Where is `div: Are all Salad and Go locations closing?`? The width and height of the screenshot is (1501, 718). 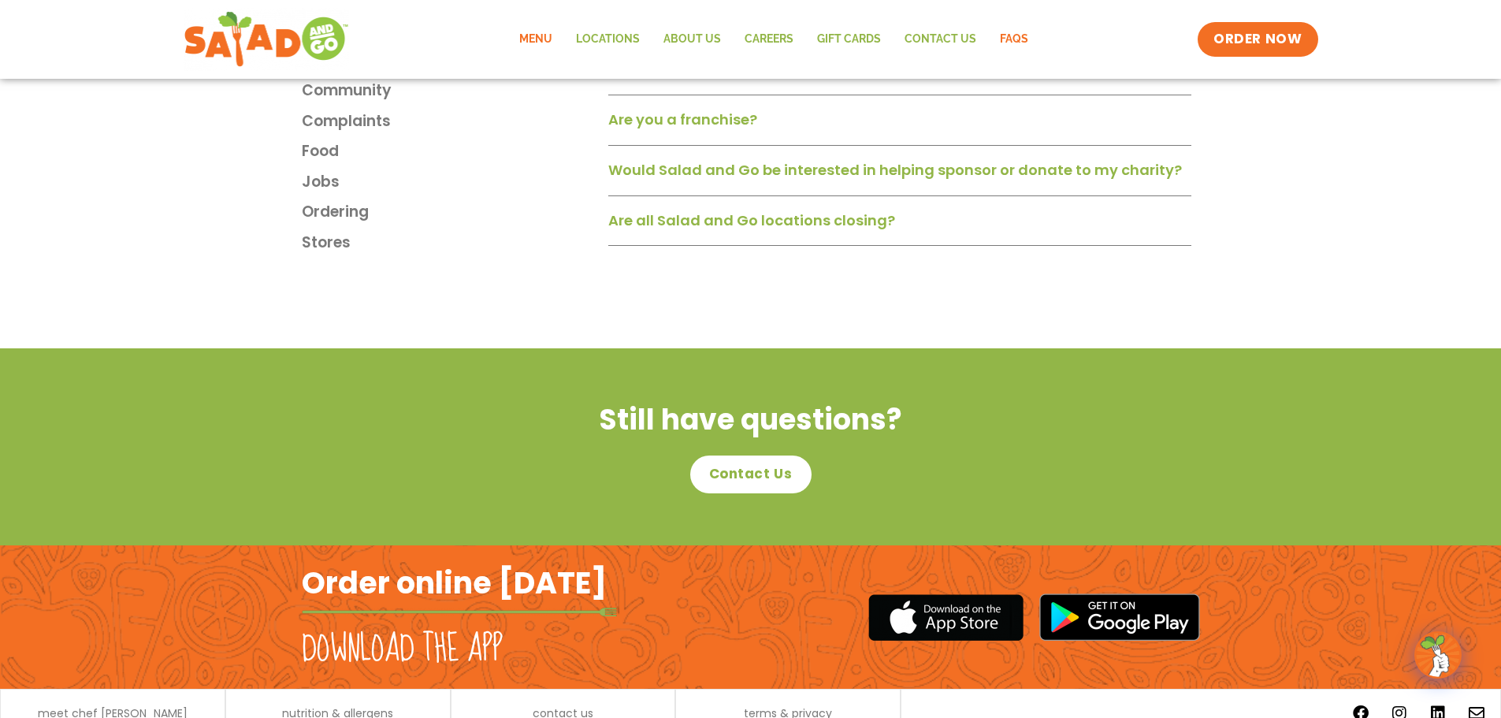 div: Are all Salad and Go locations closing? is located at coordinates (900, 226).